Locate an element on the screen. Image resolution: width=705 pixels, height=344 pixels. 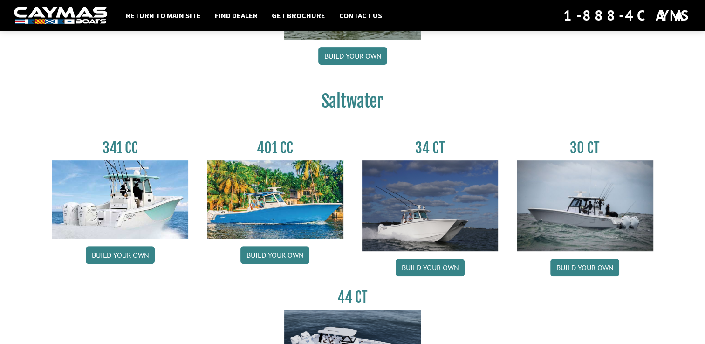
h3: 30 CT is located at coordinates (585, 148).